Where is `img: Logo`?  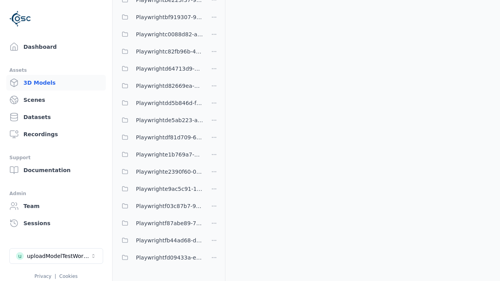
img: Logo is located at coordinates (20, 19).